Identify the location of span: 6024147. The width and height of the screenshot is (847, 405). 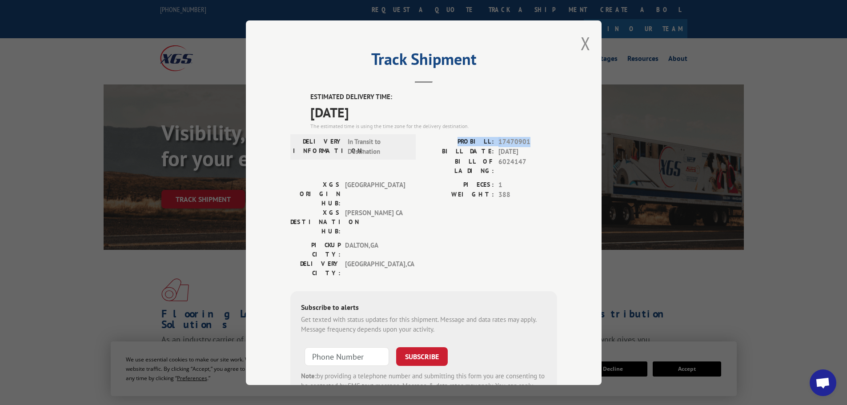
(528, 166).